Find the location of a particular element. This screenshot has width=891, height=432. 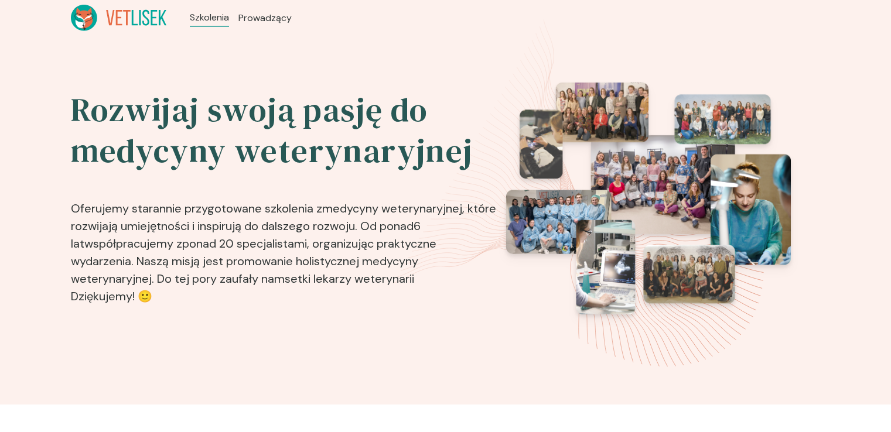

b: setki lekarzy weterynarii is located at coordinates (349, 279).